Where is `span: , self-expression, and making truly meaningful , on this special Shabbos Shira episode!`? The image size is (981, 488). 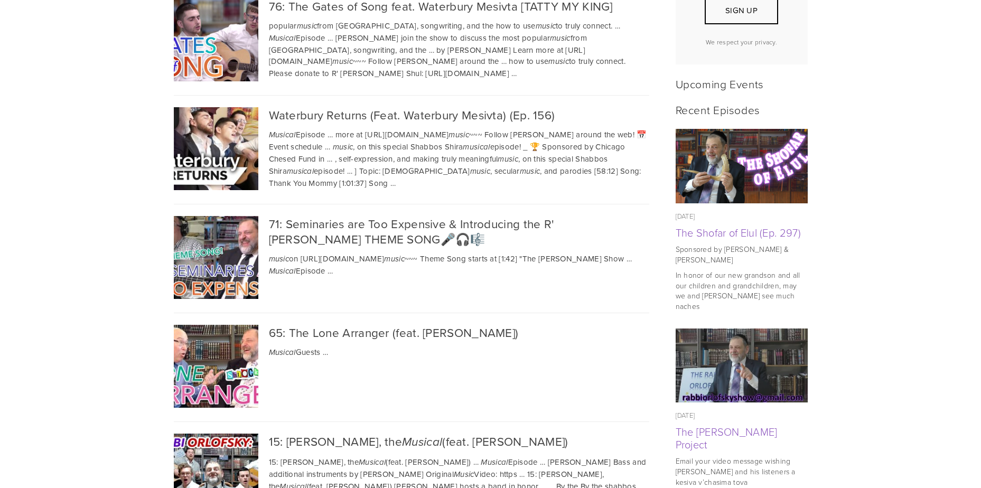 span: , self-expression, and making truly meaningful , on this special Shabbos Shira episode! is located at coordinates (438, 165).